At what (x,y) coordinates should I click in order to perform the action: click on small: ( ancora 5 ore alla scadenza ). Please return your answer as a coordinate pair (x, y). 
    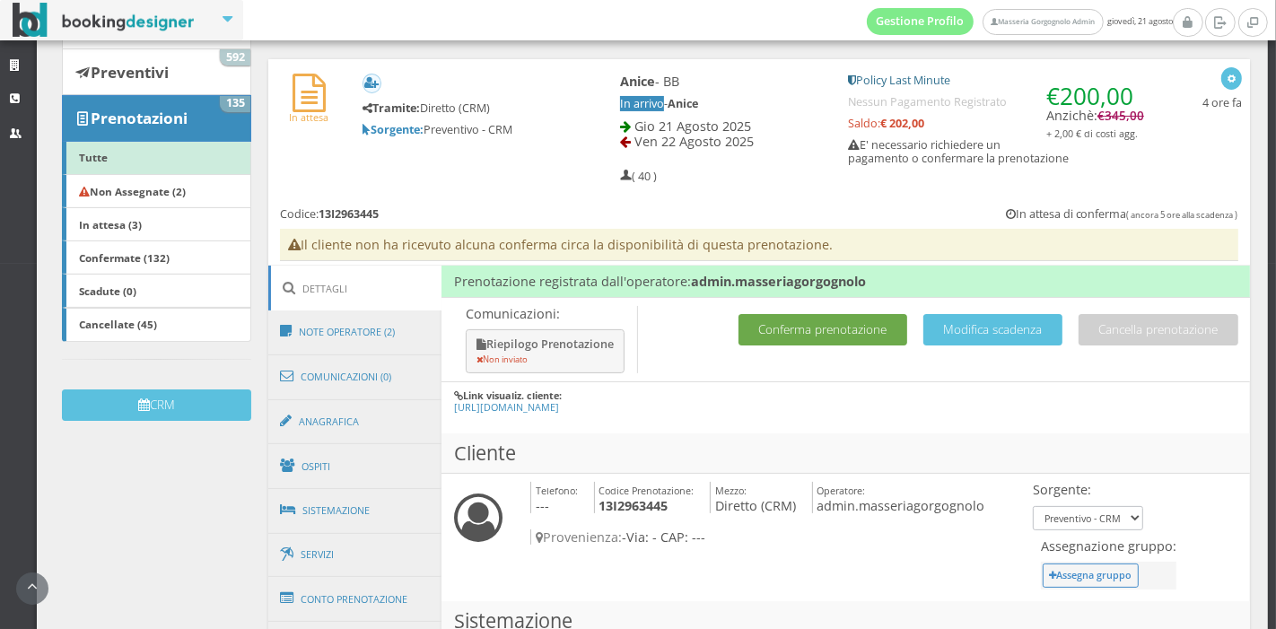
    Looking at the image, I should click on (1183, 214).